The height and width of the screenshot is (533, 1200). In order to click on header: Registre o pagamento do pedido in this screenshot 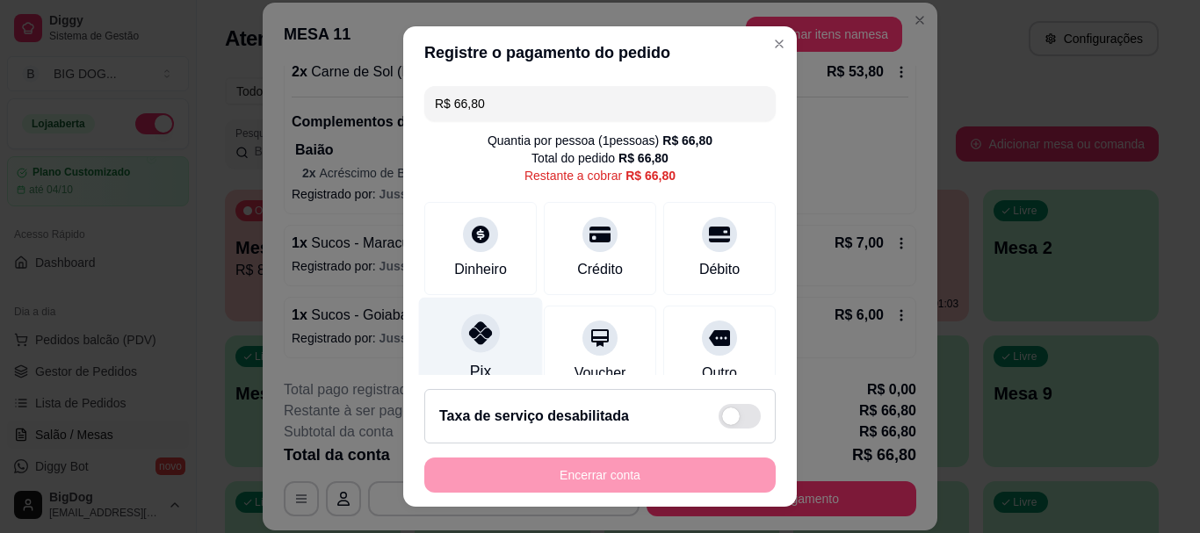, I will do `click(600, 53)`.